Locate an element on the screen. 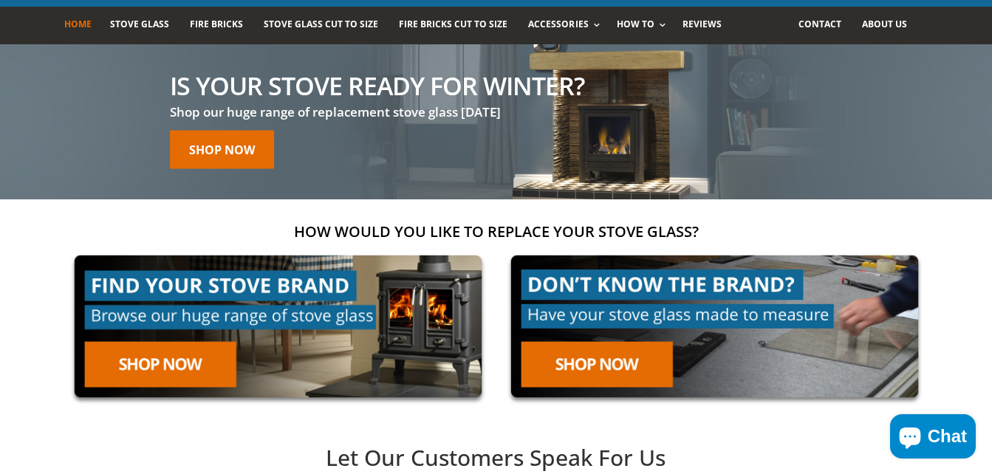 The image size is (992, 474). span: Reviews is located at coordinates (701, 24).